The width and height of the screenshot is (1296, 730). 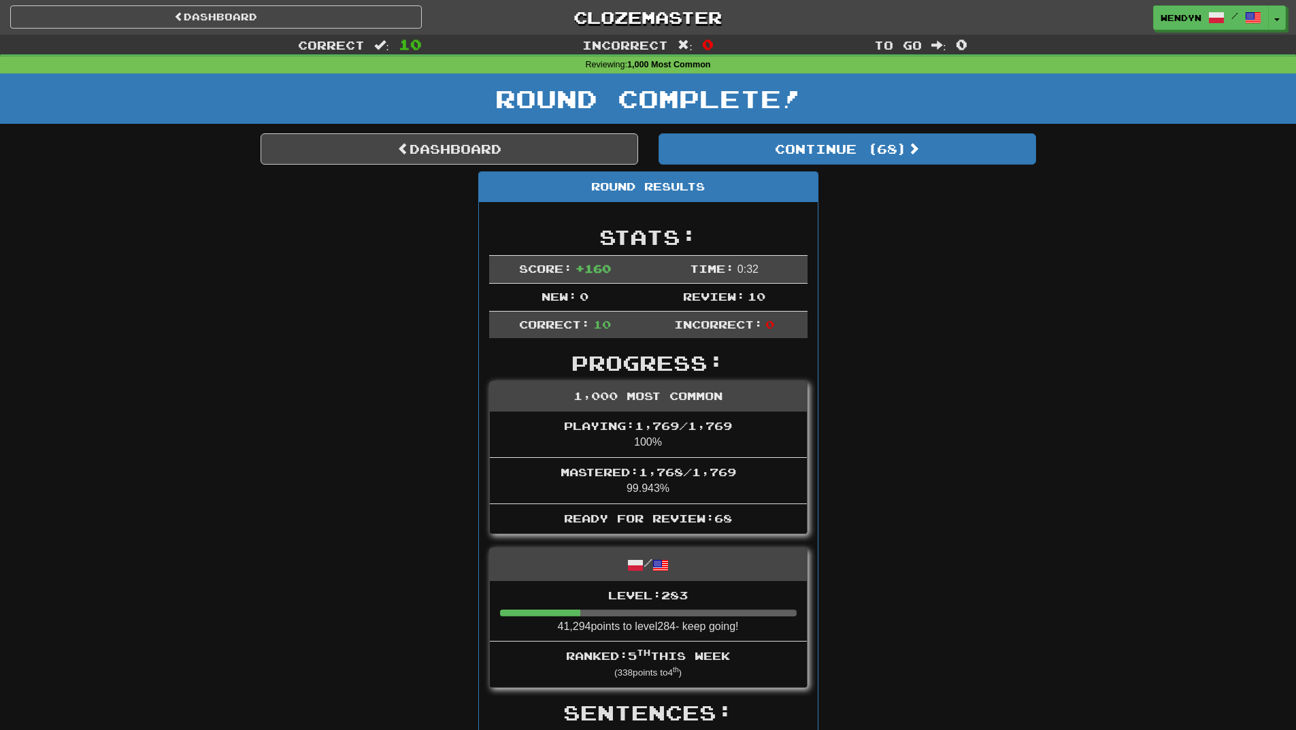 What do you see at coordinates (648, 237) in the screenshot?
I see `h2: Stats:` at bounding box center [648, 237].